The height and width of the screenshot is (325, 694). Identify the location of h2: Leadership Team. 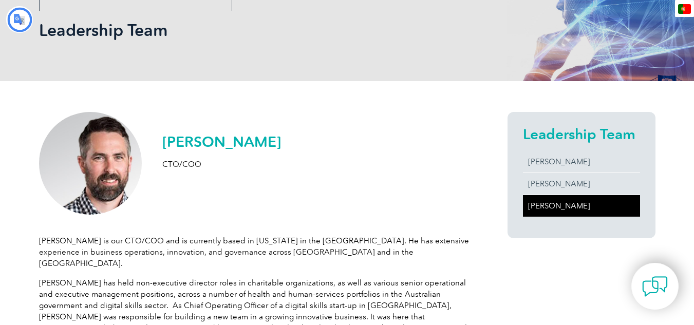
(581, 134).